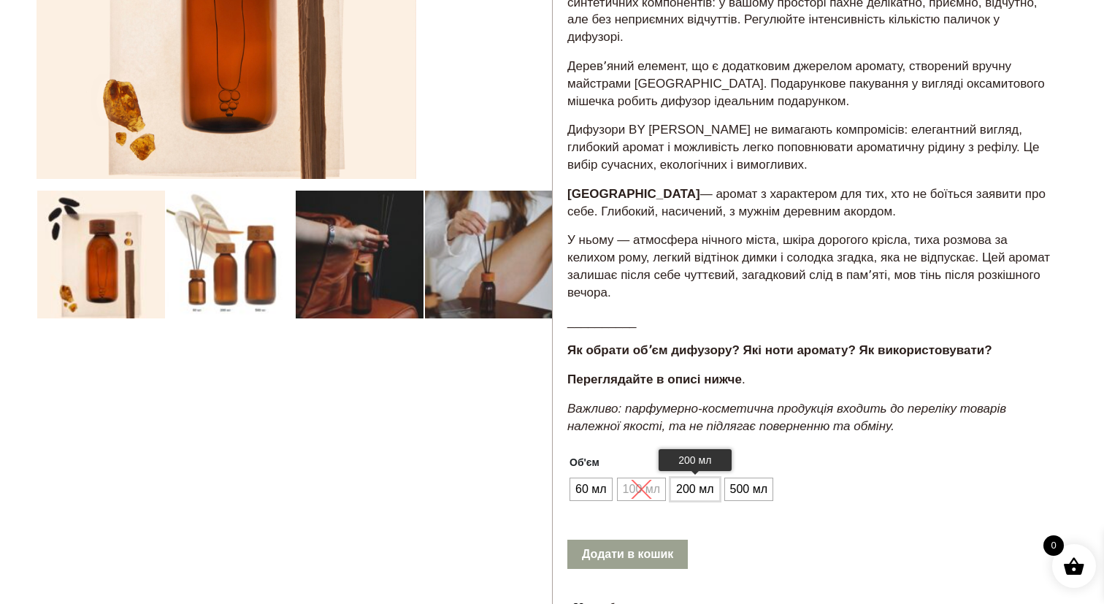  What do you see at coordinates (627, 554) in the screenshot?
I see `button: Додати в кошик` at bounding box center [627, 554].